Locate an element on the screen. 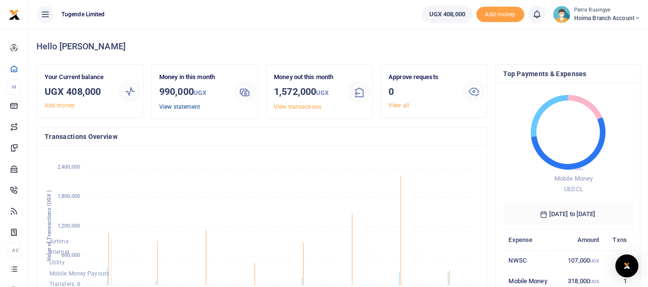 This screenshot has width=648, height=287. h4: Top Payments & Expenses is located at coordinates (567, 74).